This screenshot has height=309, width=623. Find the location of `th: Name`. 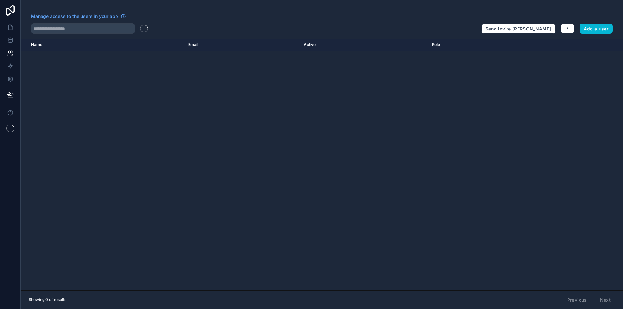

th: Name is located at coordinates (103, 45).